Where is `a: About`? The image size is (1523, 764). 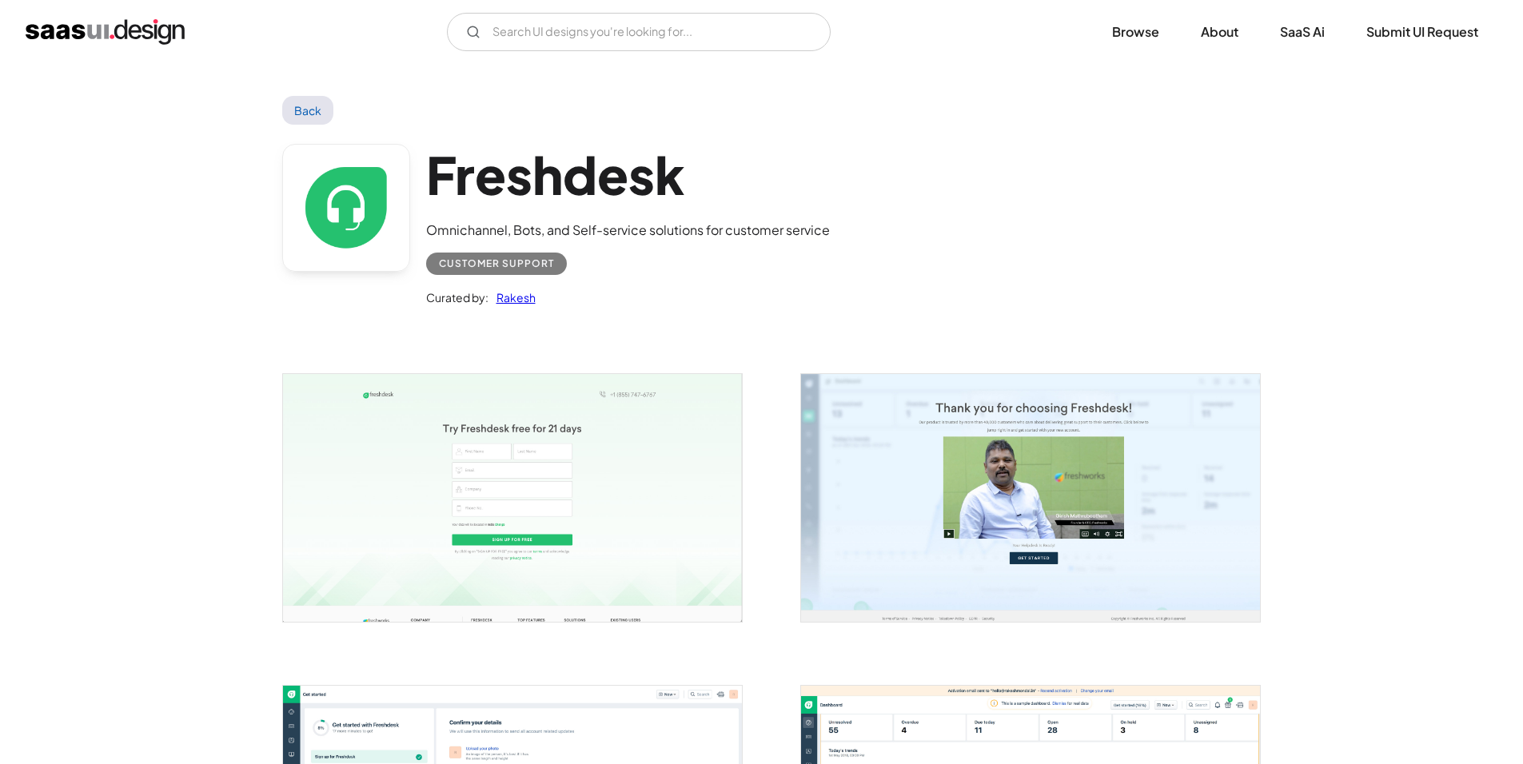 a: About is located at coordinates (1219, 32).